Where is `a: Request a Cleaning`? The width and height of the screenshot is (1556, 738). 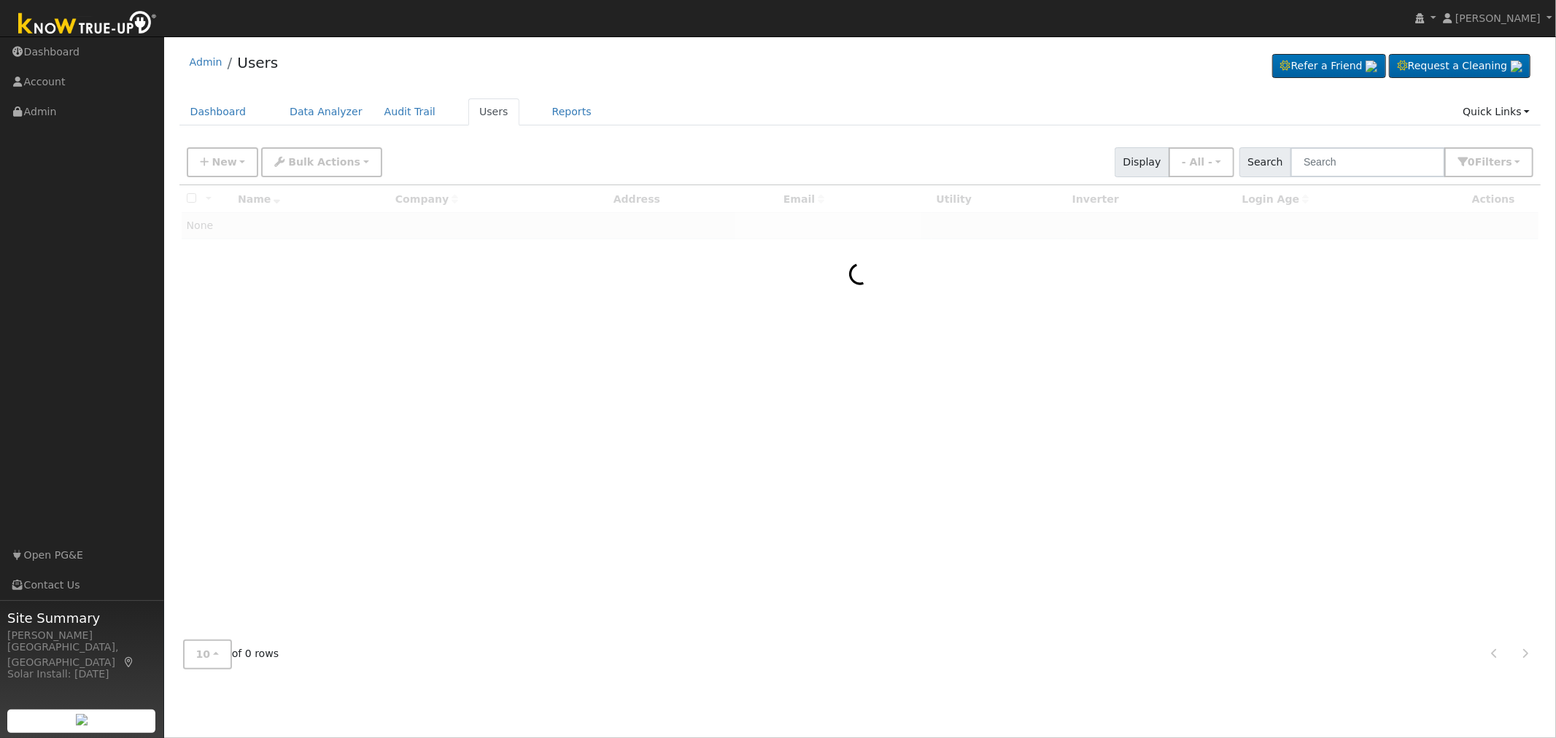
a: Request a Cleaning is located at coordinates (1460, 66).